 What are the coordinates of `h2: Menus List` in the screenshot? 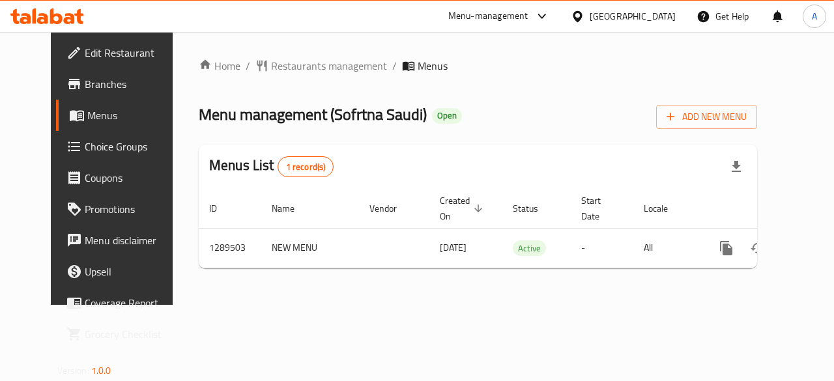 It's located at (271, 166).